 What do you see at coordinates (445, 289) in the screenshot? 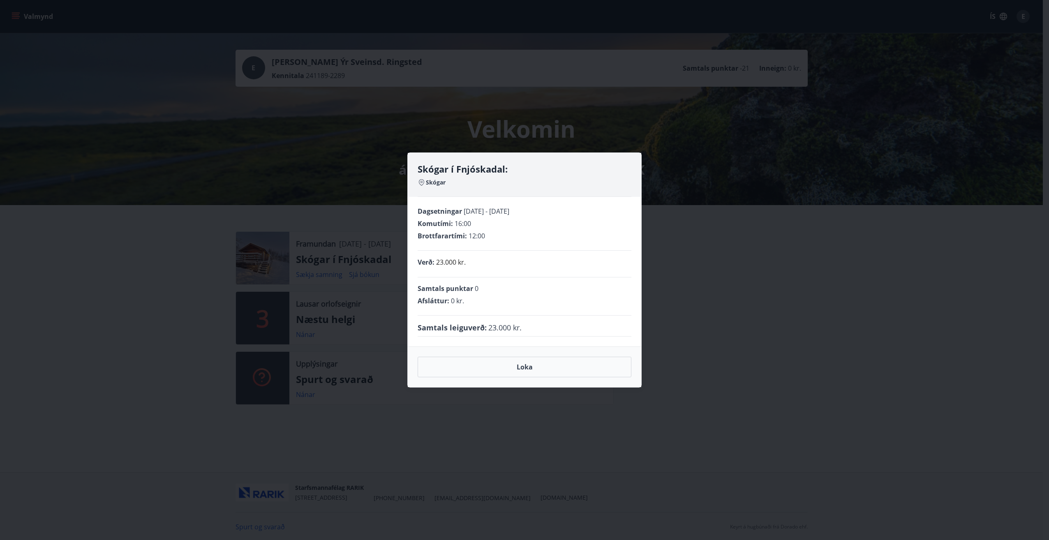
I see `span: Samtals punktar` at bounding box center [445, 289].